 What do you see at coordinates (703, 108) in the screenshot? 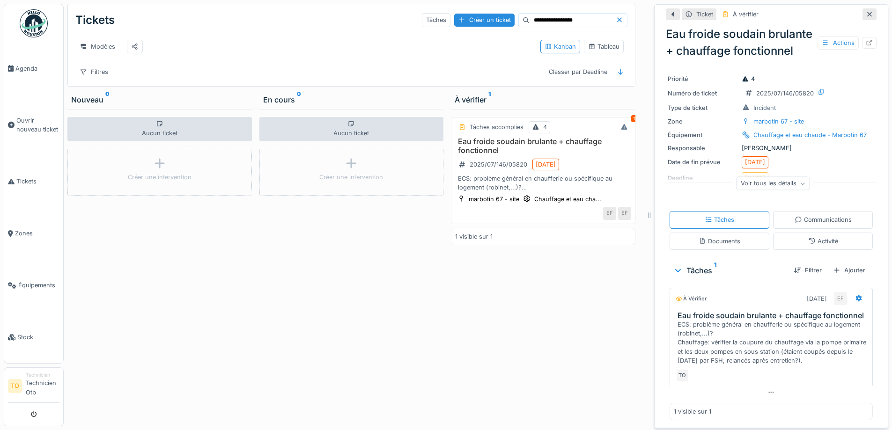
I see `div: Type de ticket` at bounding box center [703, 108].